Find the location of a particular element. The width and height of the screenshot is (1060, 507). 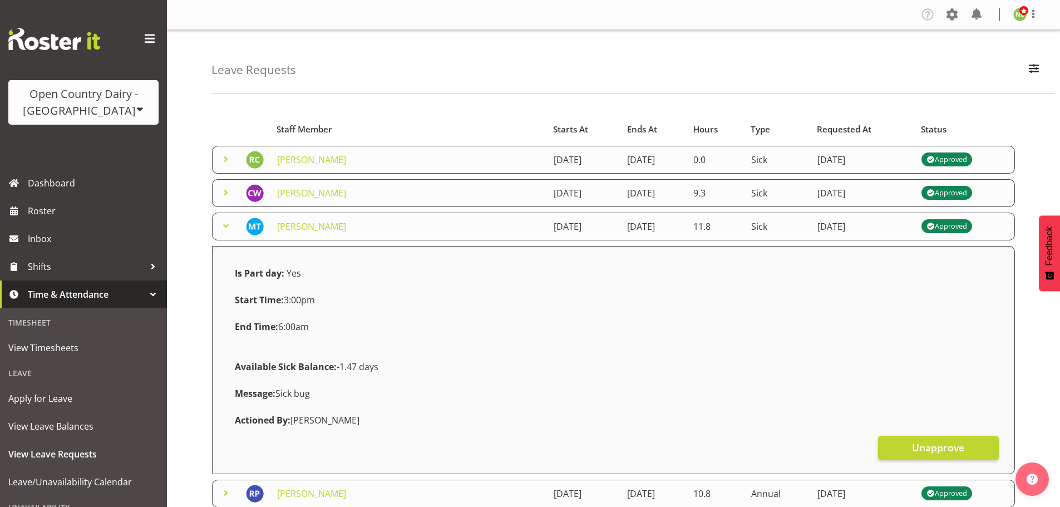

strong: Start Time: is located at coordinates (259, 300).